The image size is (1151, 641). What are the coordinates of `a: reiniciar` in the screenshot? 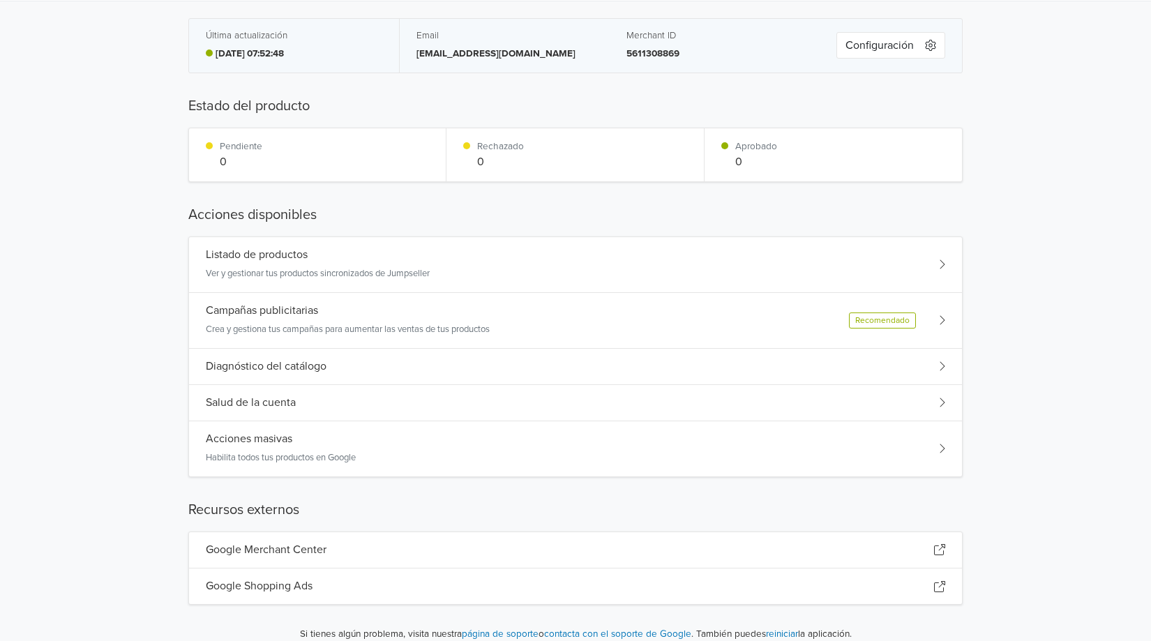 It's located at (782, 634).